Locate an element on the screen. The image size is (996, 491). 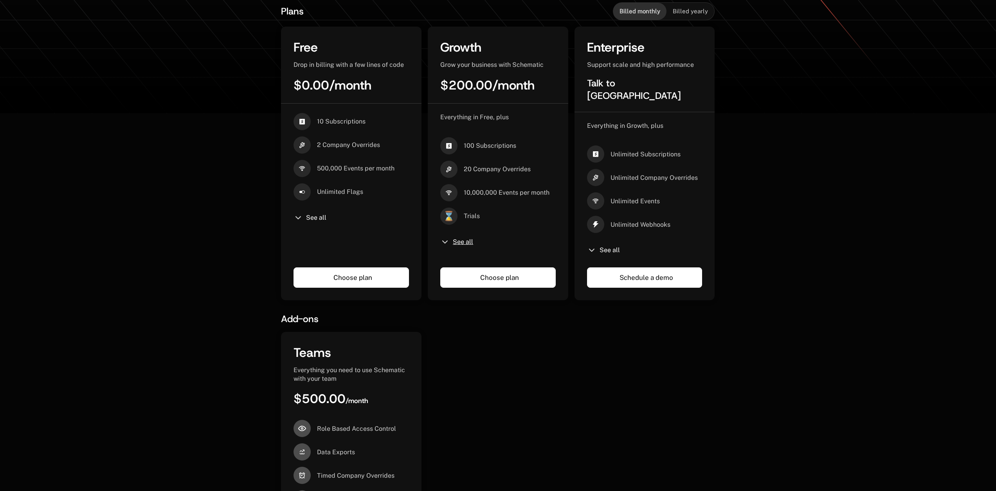
span: $0.00 is located at coordinates (311, 85).